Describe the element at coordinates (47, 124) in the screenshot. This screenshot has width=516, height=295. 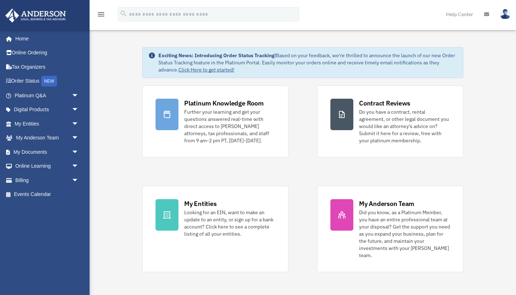
I see `a: My Entitiesarrow_drop_down` at that location.